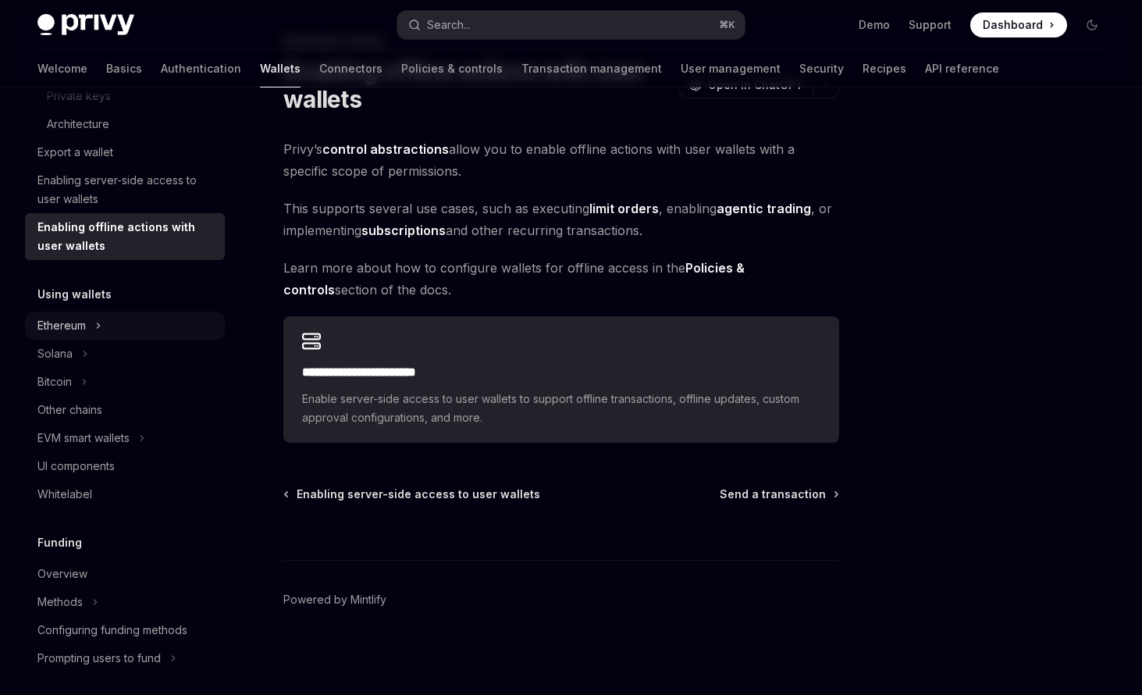  What do you see at coordinates (62, 574) in the screenshot?
I see `div: Overview` at bounding box center [62, 574].